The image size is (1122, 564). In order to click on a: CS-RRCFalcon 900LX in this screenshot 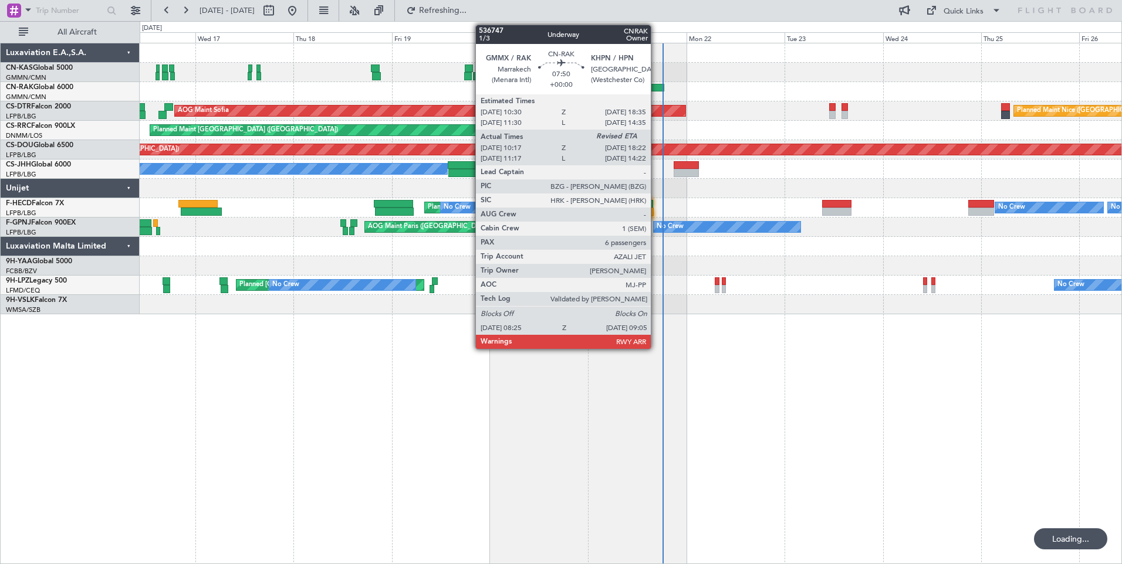, I will do `click(40, 126)`.